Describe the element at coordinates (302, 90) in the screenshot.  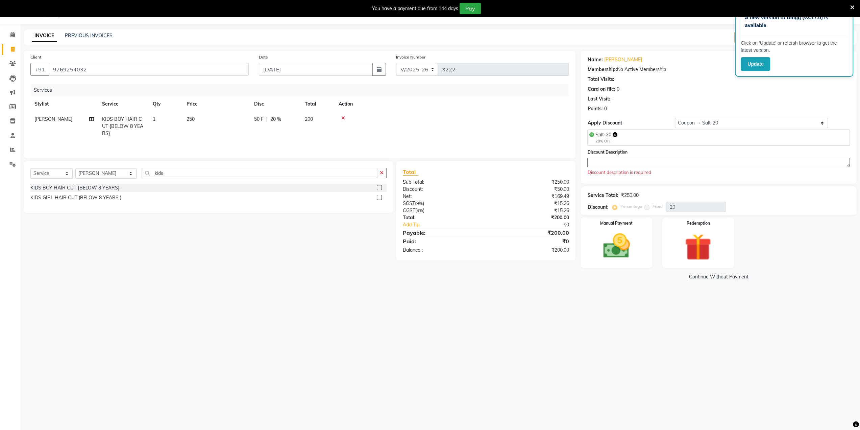
I see `div: Services` at that location.